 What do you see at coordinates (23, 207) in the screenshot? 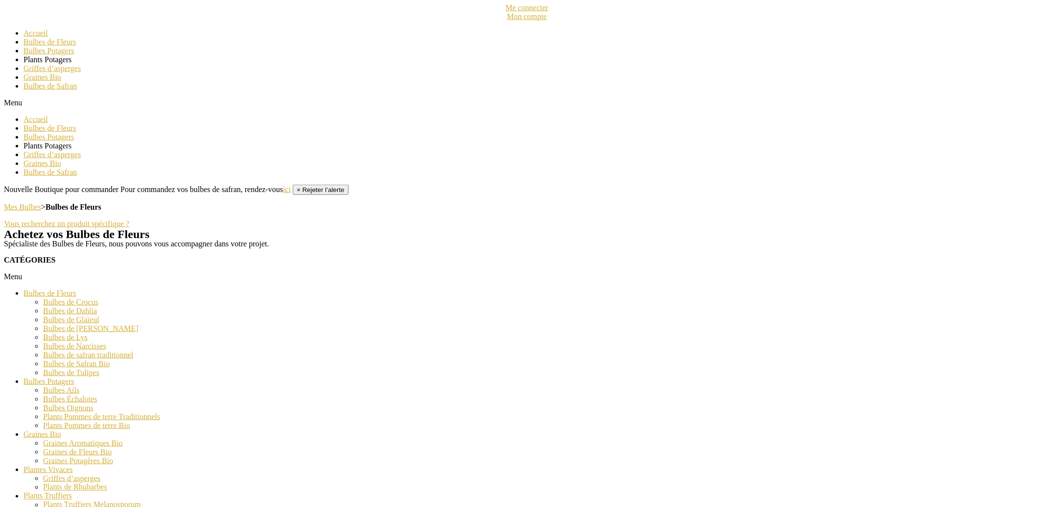
I see `a: Mes Bulbes` at bounding box center [23, 207].